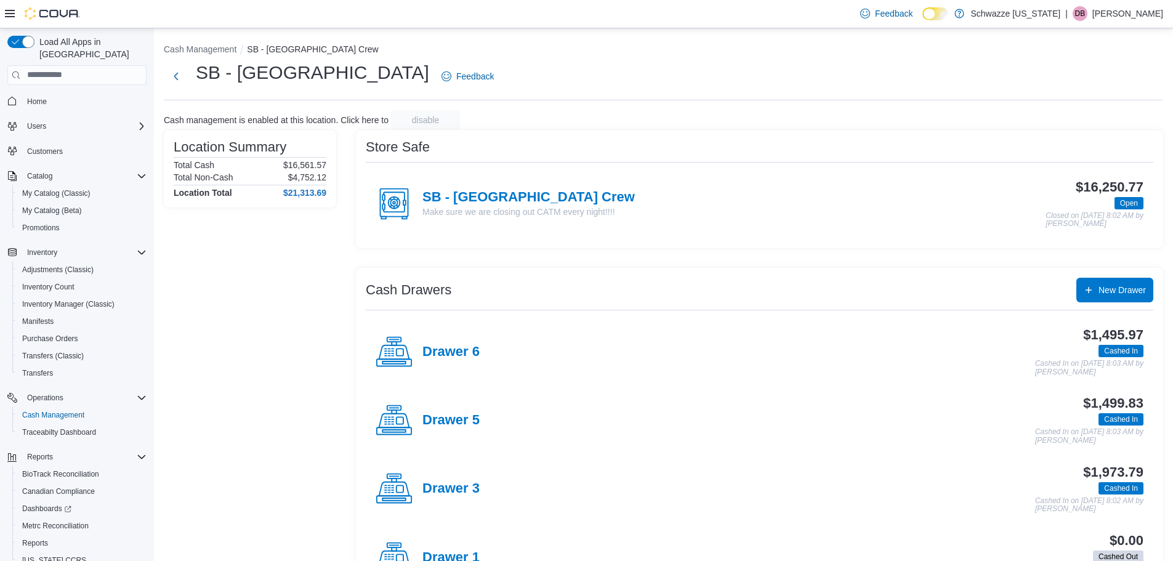  Describe the element at coordinates (37, 102) in the screenshot. I see `a: Home` at that location.